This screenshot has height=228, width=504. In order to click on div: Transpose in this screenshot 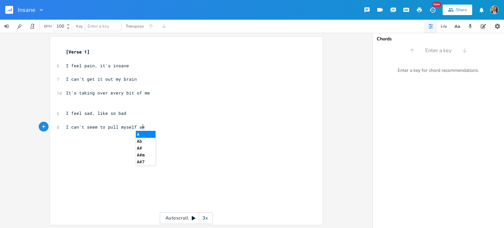, I will do `click(135, 26)`.